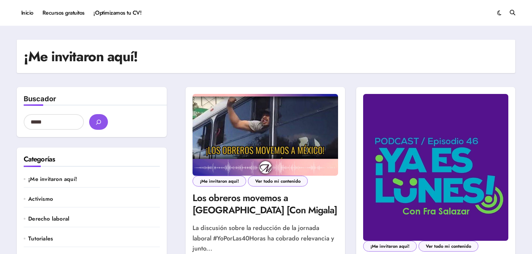  Describe the element at coordinates (92, 159) in the screenshot. I see `h2: Categorías` at that location.